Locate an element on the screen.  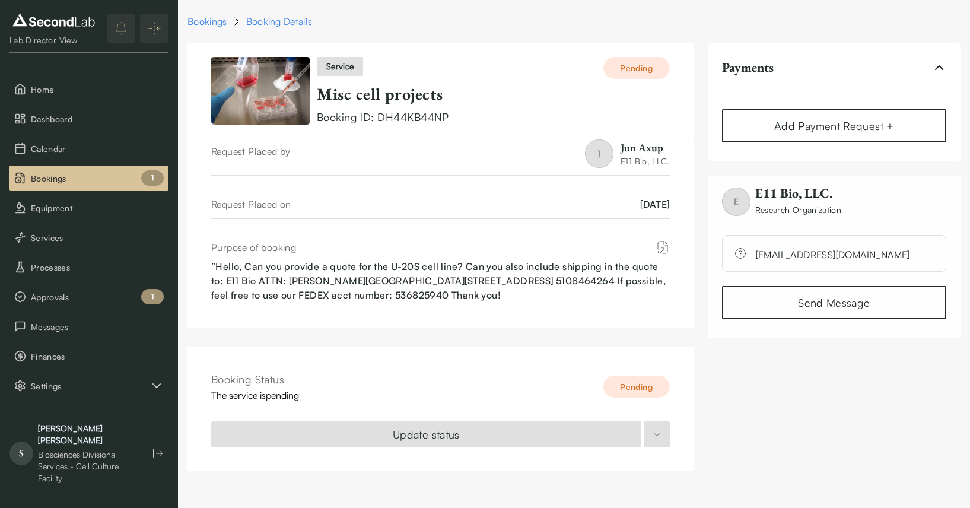
li: Processes is located at coordinates (89, 267).